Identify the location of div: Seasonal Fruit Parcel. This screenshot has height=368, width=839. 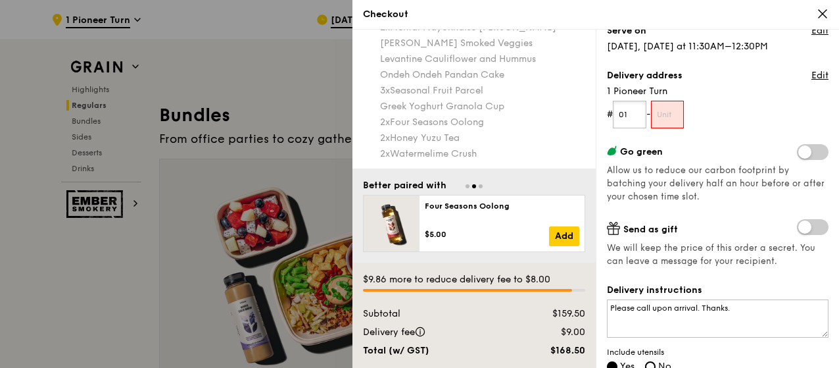
(483, 91).